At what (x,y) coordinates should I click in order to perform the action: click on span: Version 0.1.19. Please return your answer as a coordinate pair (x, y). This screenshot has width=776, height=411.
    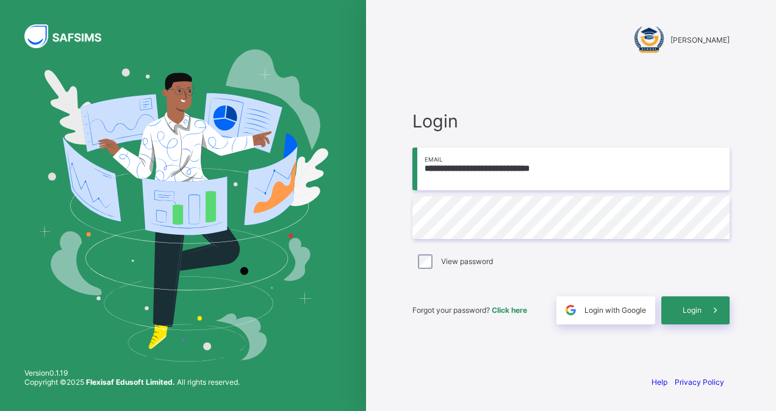
    Looking at the image, I should click on (132, 373).